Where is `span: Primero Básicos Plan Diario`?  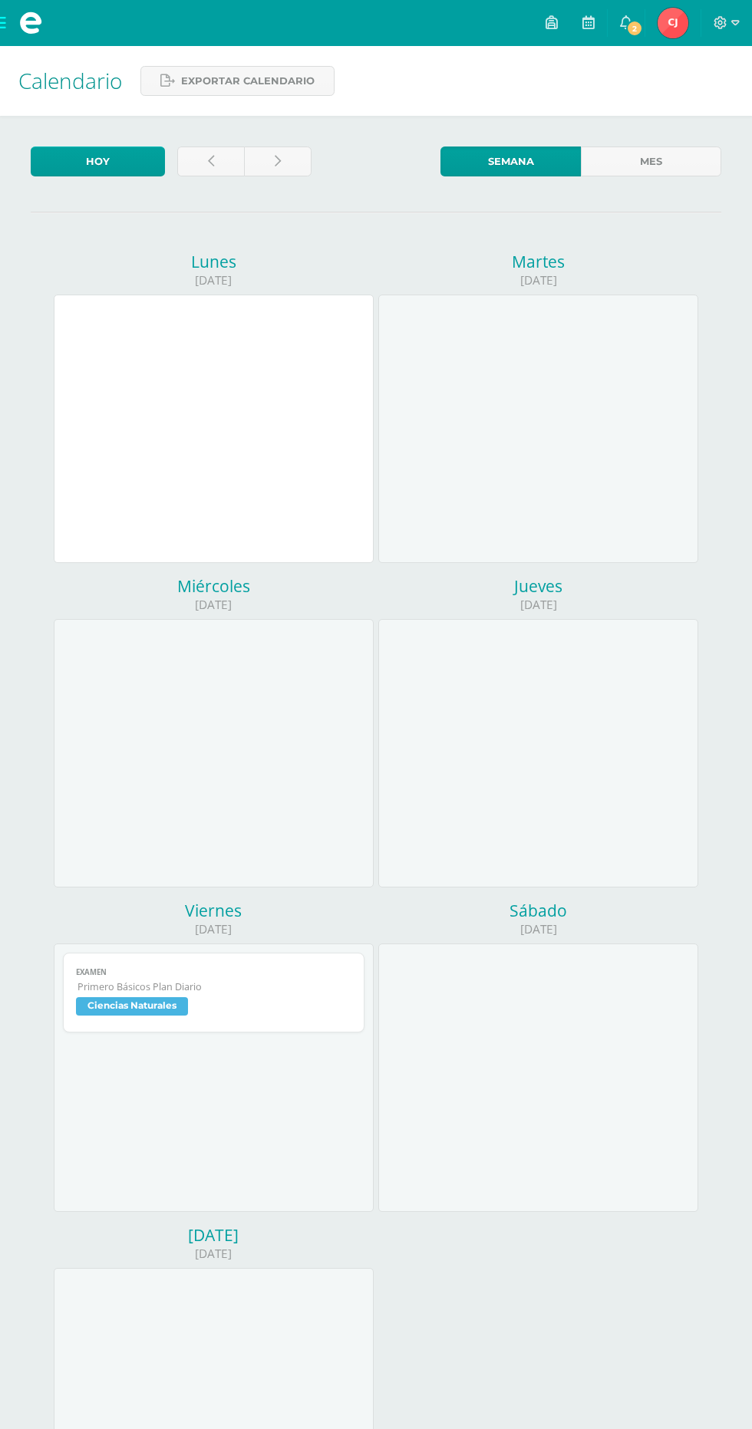 span: Primero Básicos Plan Diario is located at coordinates (214, 986).